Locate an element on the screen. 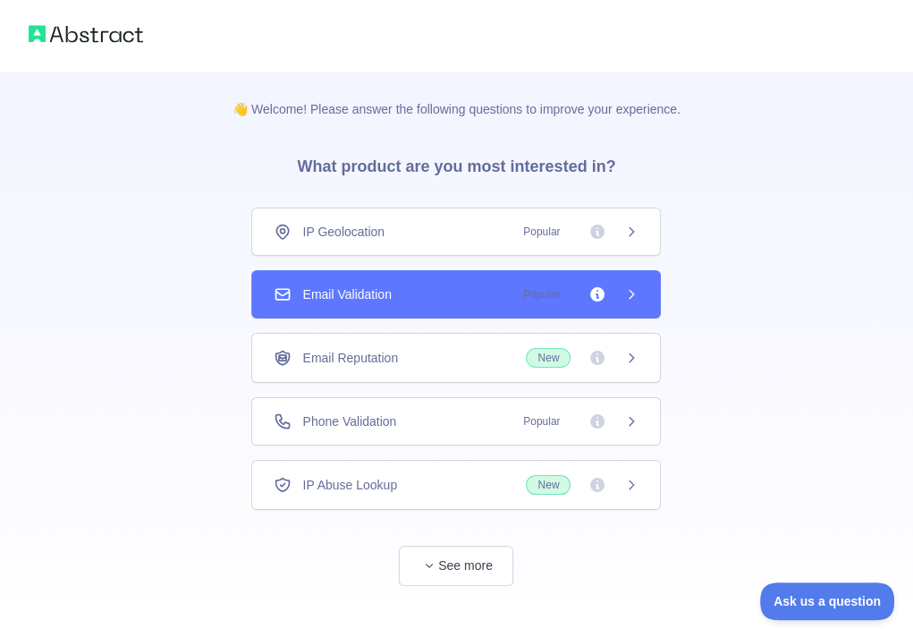 The height and width of the screenshot is (629, 913). p: 👋 Welcome! Please answer the following questions to improve your experience. is located at coordinates (456, 95).